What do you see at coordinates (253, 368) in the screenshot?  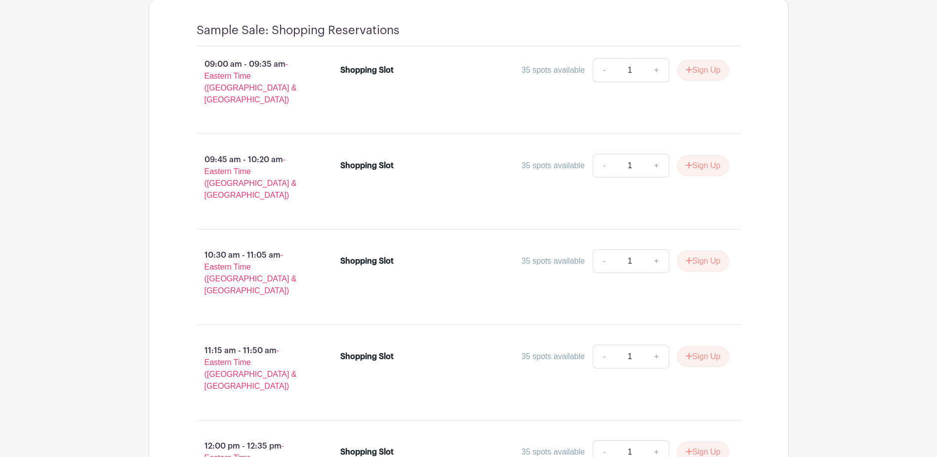 I see `p: 11:15 am - 11:50 am` at bounding box center [253, 368].